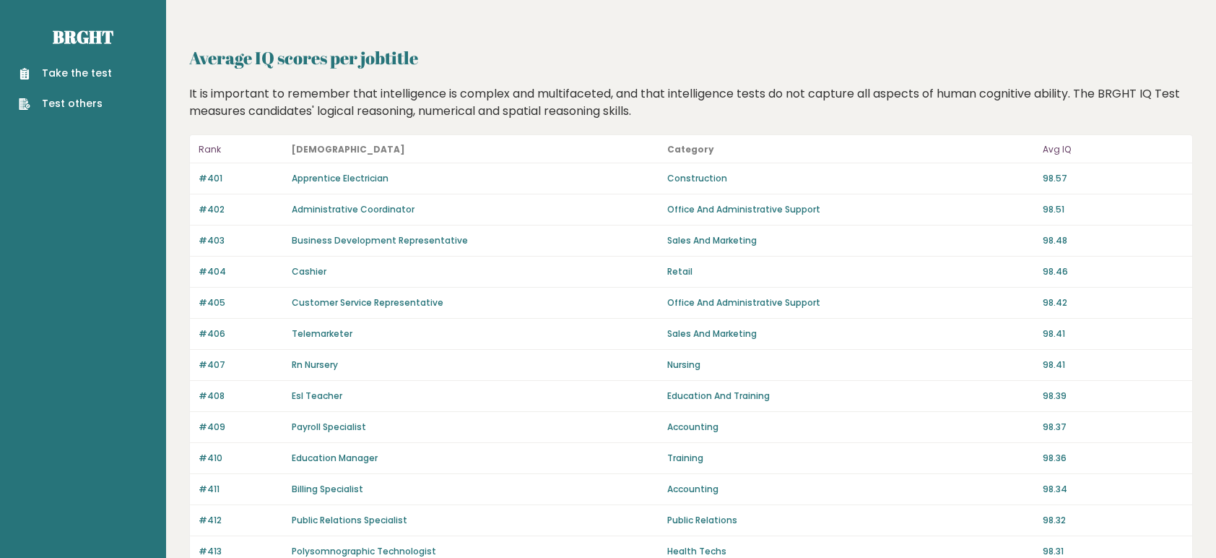 This screenshot has height=558, width=1216. I want to click on p: Rank, so click(240, 149).